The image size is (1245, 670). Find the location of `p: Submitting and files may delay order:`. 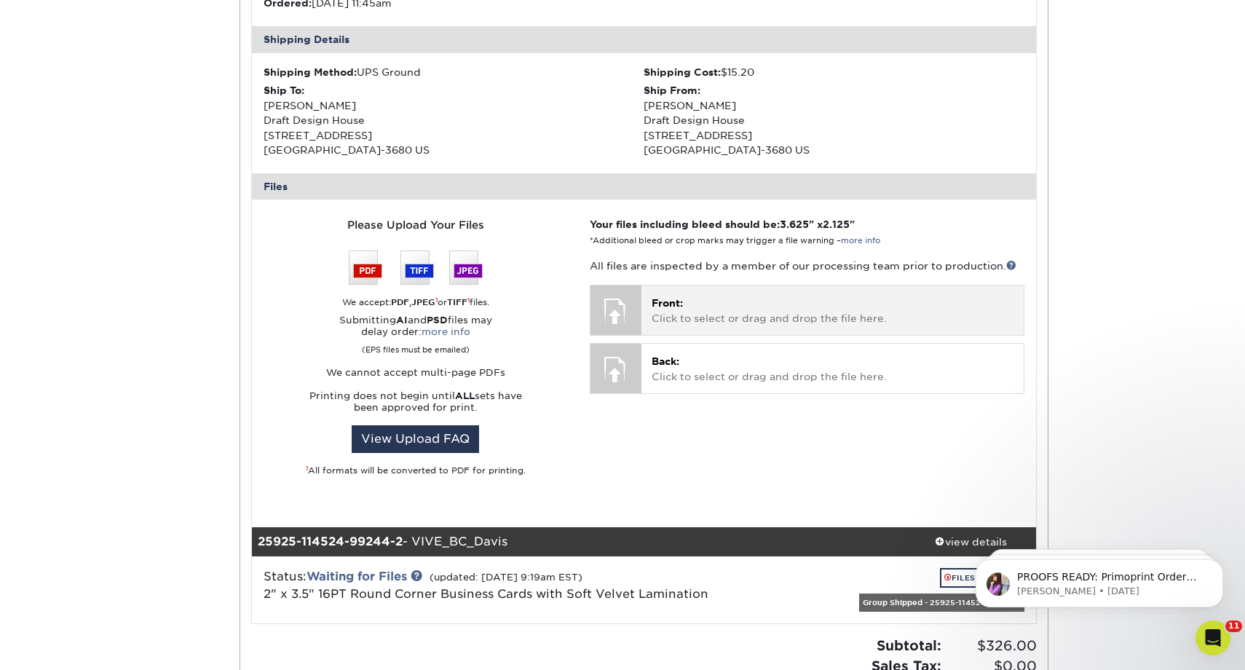

p: Submitting and files may delay order: is located at coordinates (416, 335).